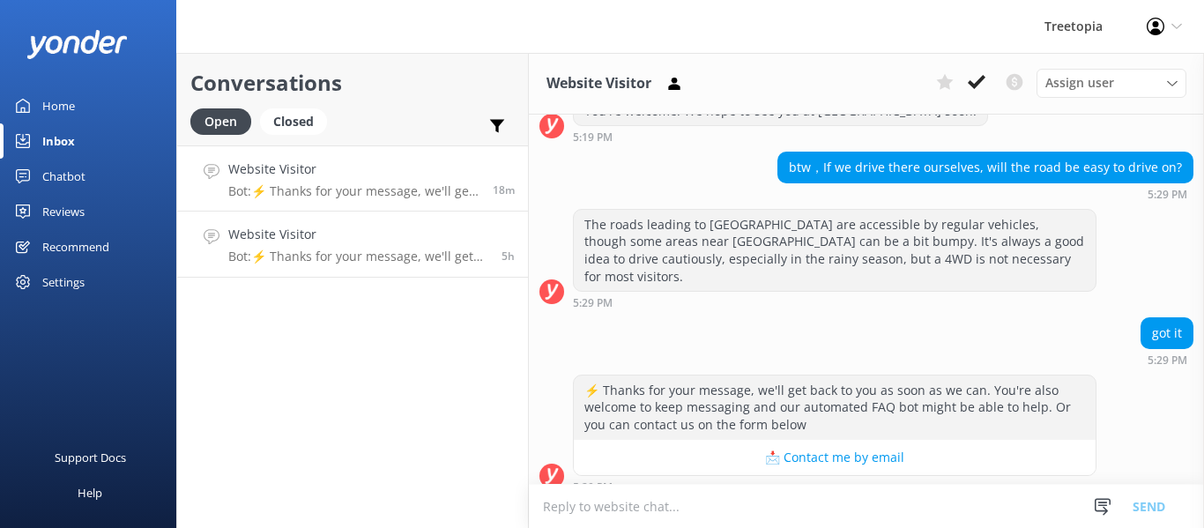 Image resolution: width=1204 pixels, height=528 pixels. What do you see at coordinates (90, 457) in the screenshot?
I see `div: Support Docs` at bounding box center [90, 457].